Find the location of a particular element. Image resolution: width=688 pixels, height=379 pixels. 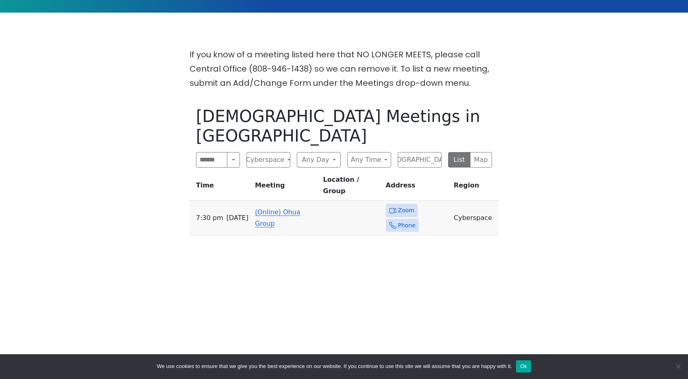

th: Address is located at coordinates (416, 187).